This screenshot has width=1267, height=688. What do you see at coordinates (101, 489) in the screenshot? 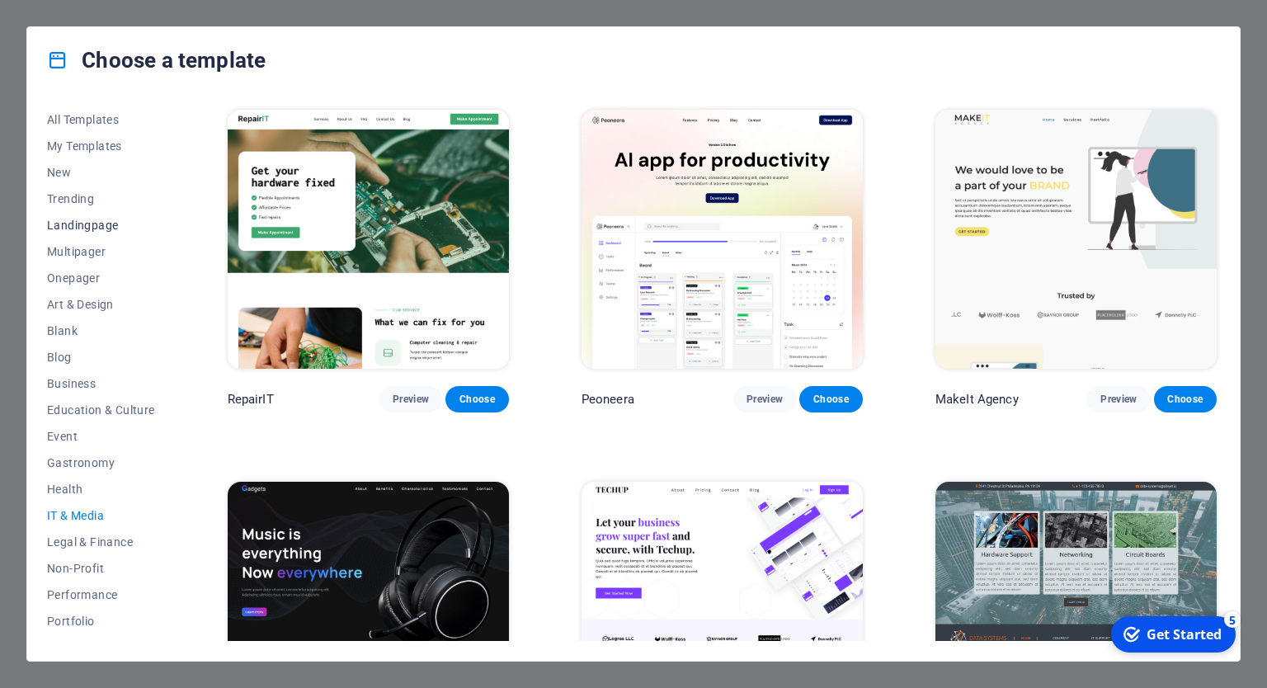
I see `button: Health` at bounding box center [101, 489].